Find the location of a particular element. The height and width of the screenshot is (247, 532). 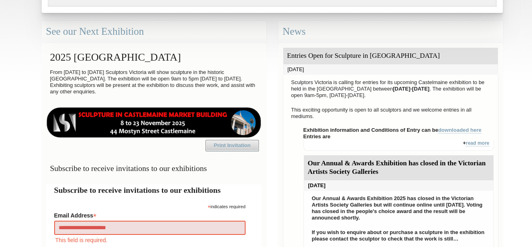

strong: Exhibition information and Conditions of Entry can be is located at coordinates (393, 130).